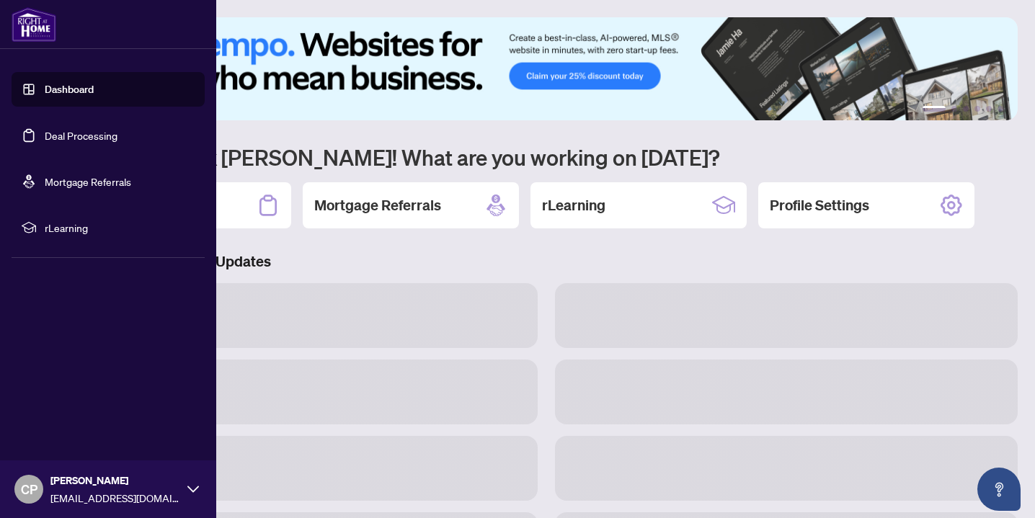  What do you see at coordinates (120, 228) in the screenshot?
I see `span: rLearning` at bounding box center [120, 228].